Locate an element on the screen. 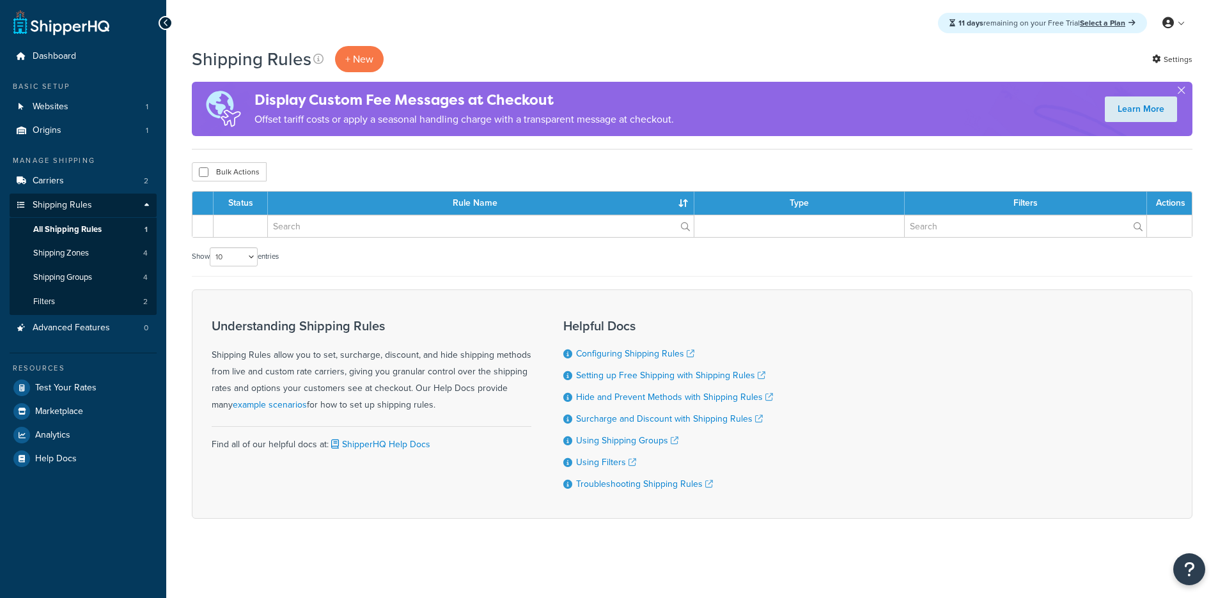 The width and height of the screenshot is (1218, 598). li: Help Docs is located at coordinates (83, 459).